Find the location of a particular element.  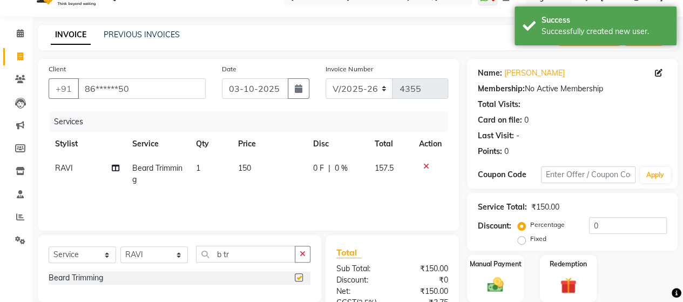

span: 0 % is located at coordinates (341, 168).